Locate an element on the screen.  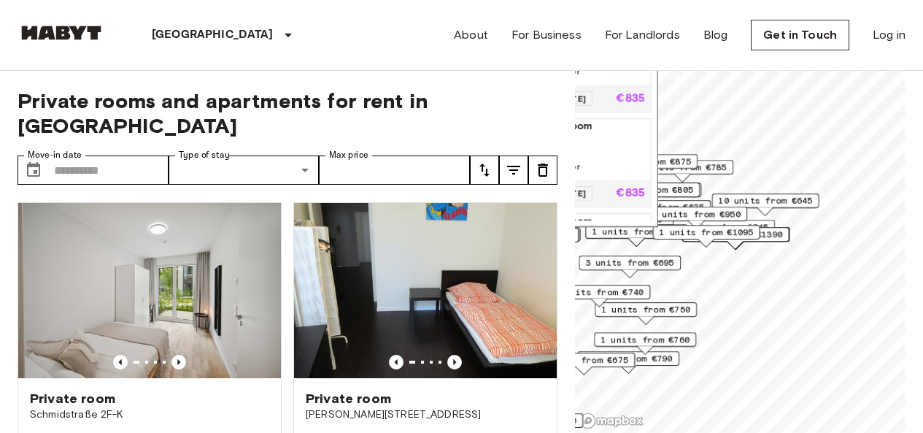
a: Get in Touch is located at coordinates (800, 35).